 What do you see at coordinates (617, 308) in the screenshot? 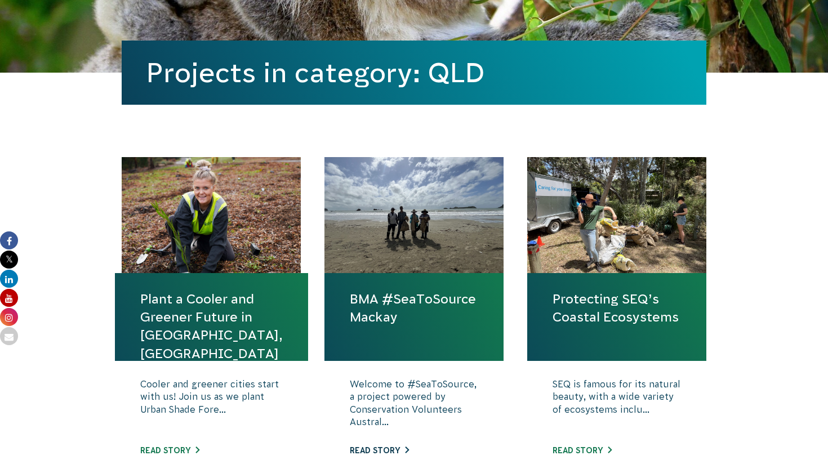
I see `a: Protecting SEQ’s Coastal Ecosystems` at bounding box center [617, 308].